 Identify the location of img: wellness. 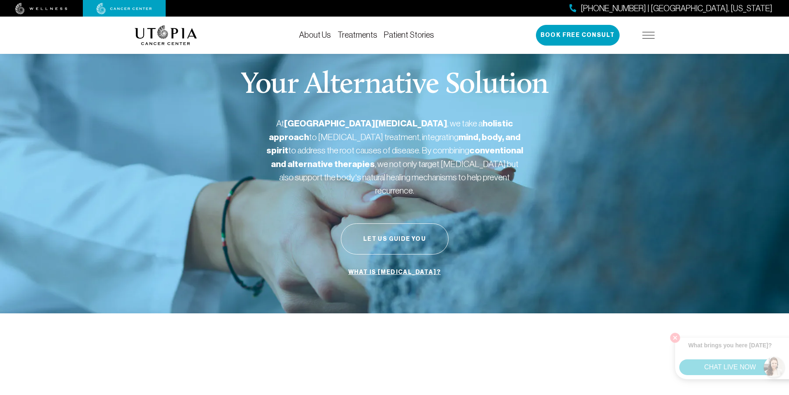
(41, 9).